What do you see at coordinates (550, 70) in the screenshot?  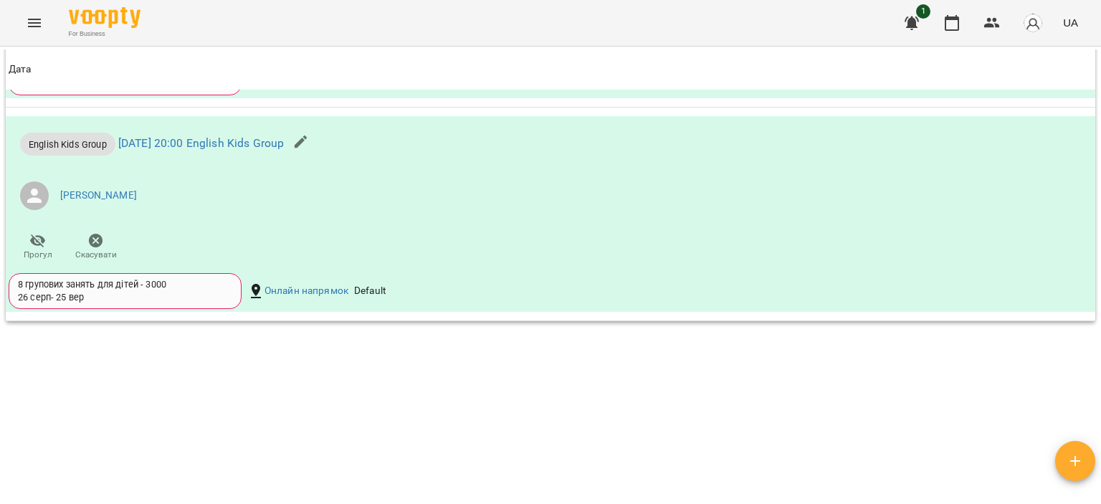 I see `span: Дата` at bounding box center [550, 70].